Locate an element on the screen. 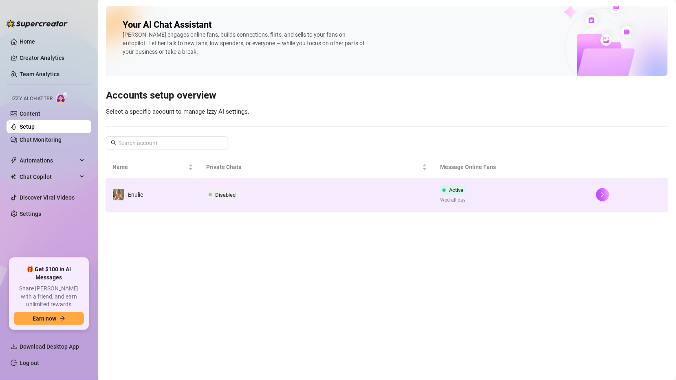 This screenshot has width=676, height=380. a: Home is located at coordinates (27, 42).